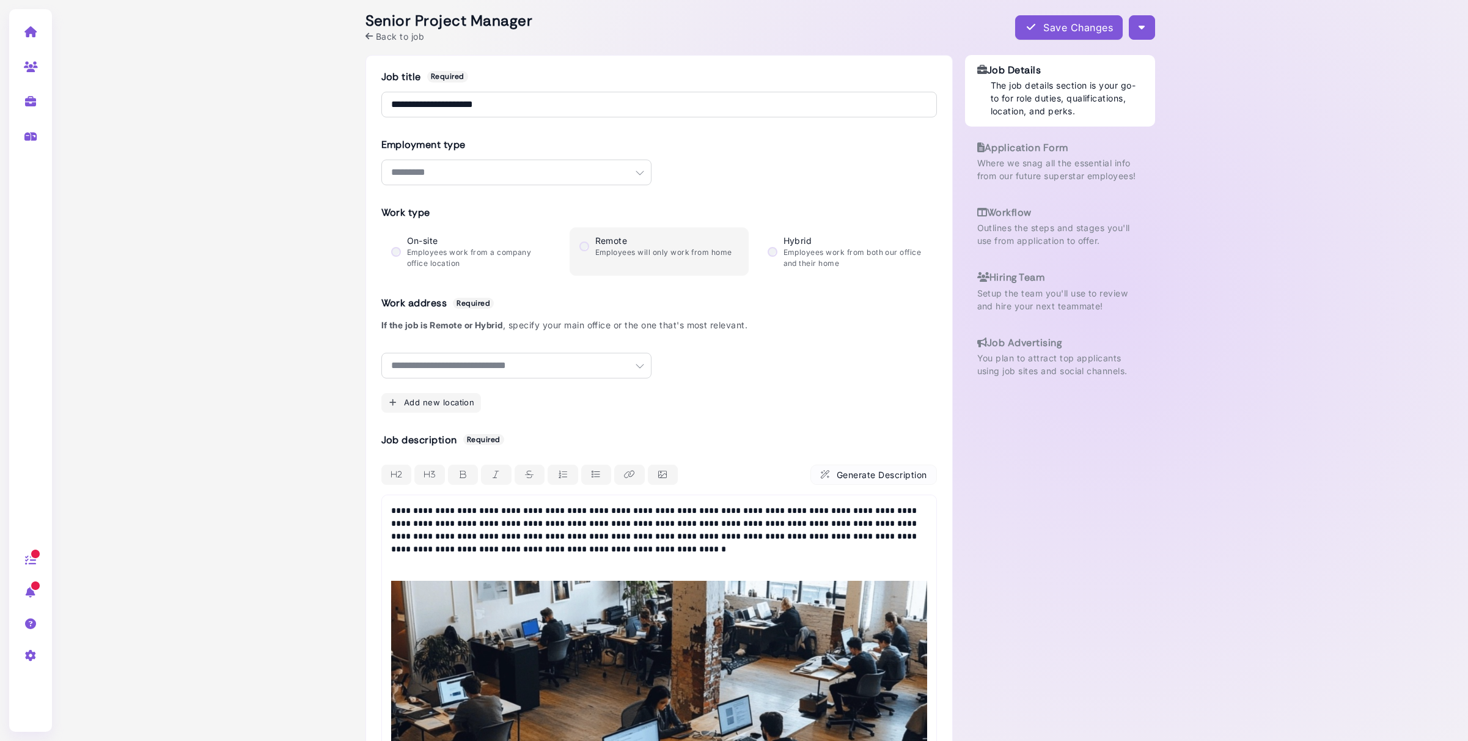 The width and height of the screenshot is (1468, 741). What do you see at coordinates (1060, 169) in the screenshot?
I see `p: Where we snag all the essential info from our future superstar employees!` at bounding box center [1060, 169].